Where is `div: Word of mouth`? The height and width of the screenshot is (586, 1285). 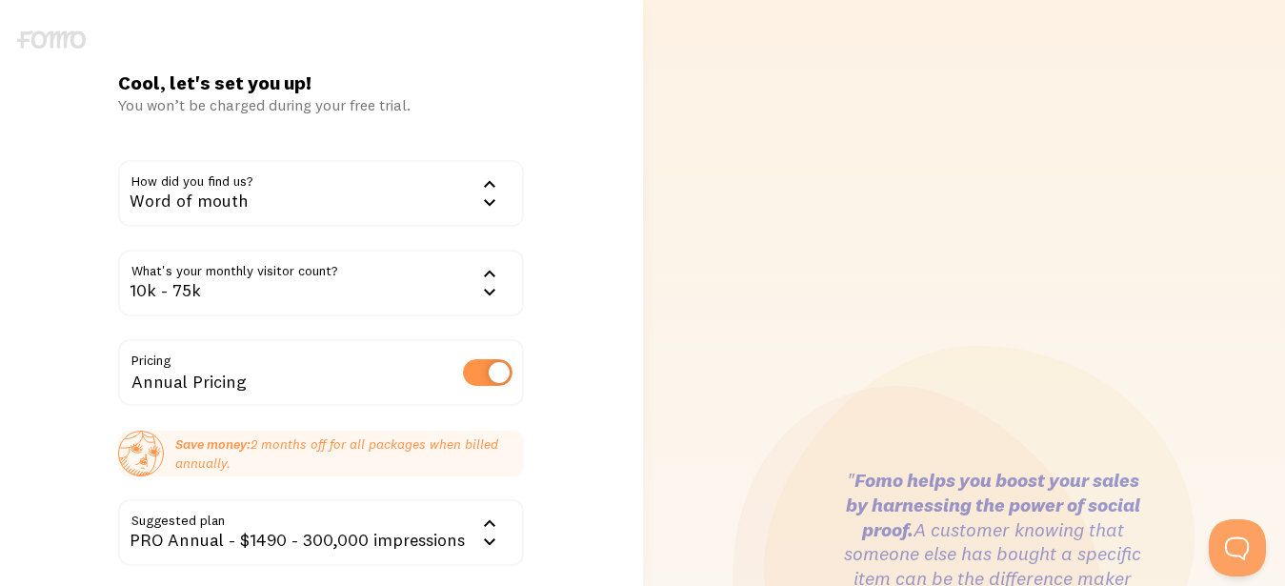
div: Word of mouth is located at coordinates (321, 193).